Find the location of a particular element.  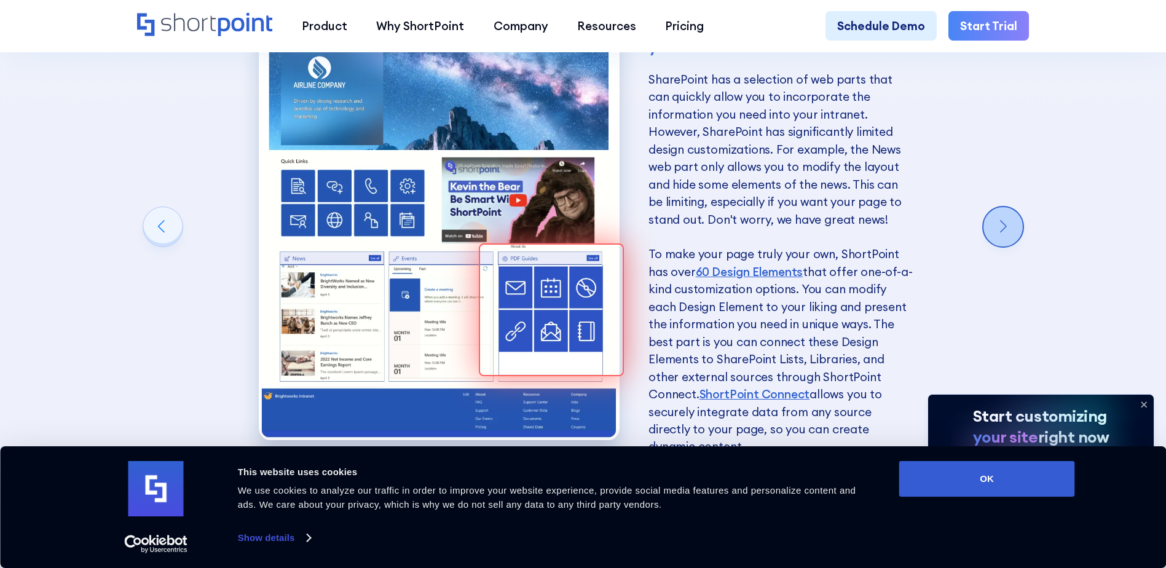

a: Product is located at coordinates (324, 25).